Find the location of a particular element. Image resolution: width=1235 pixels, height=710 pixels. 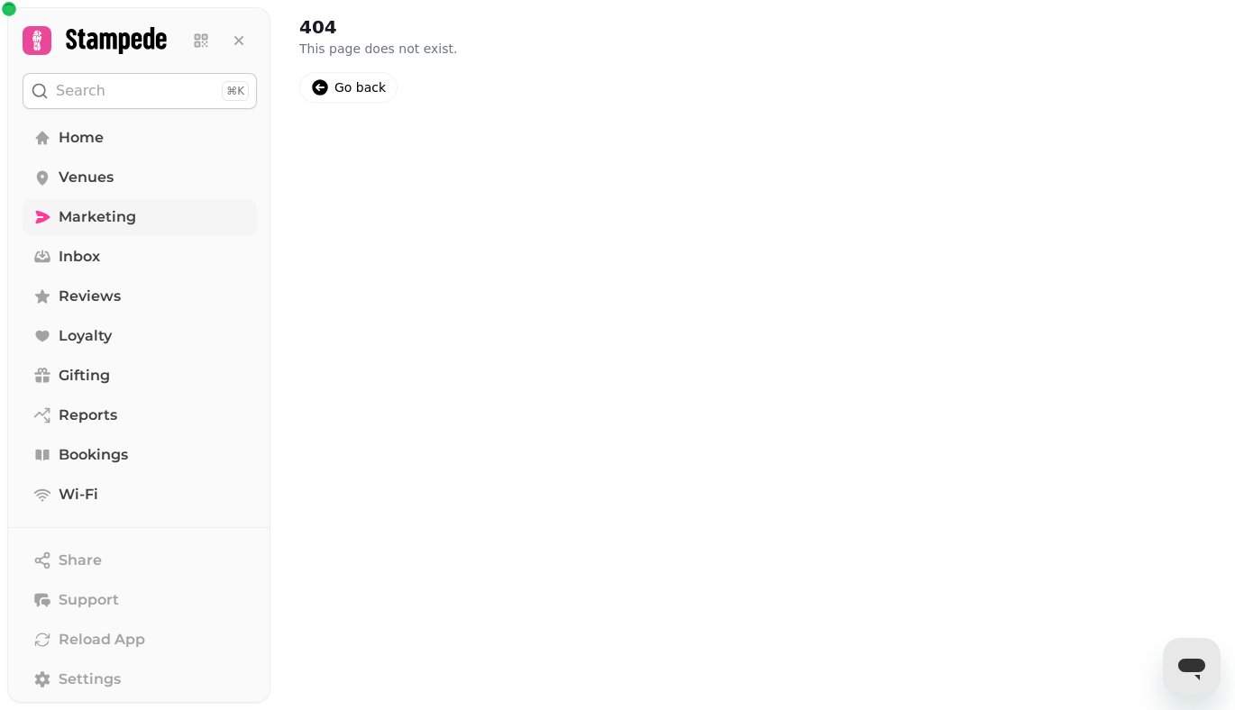

span: Venues is located at coordinates (86, 178).